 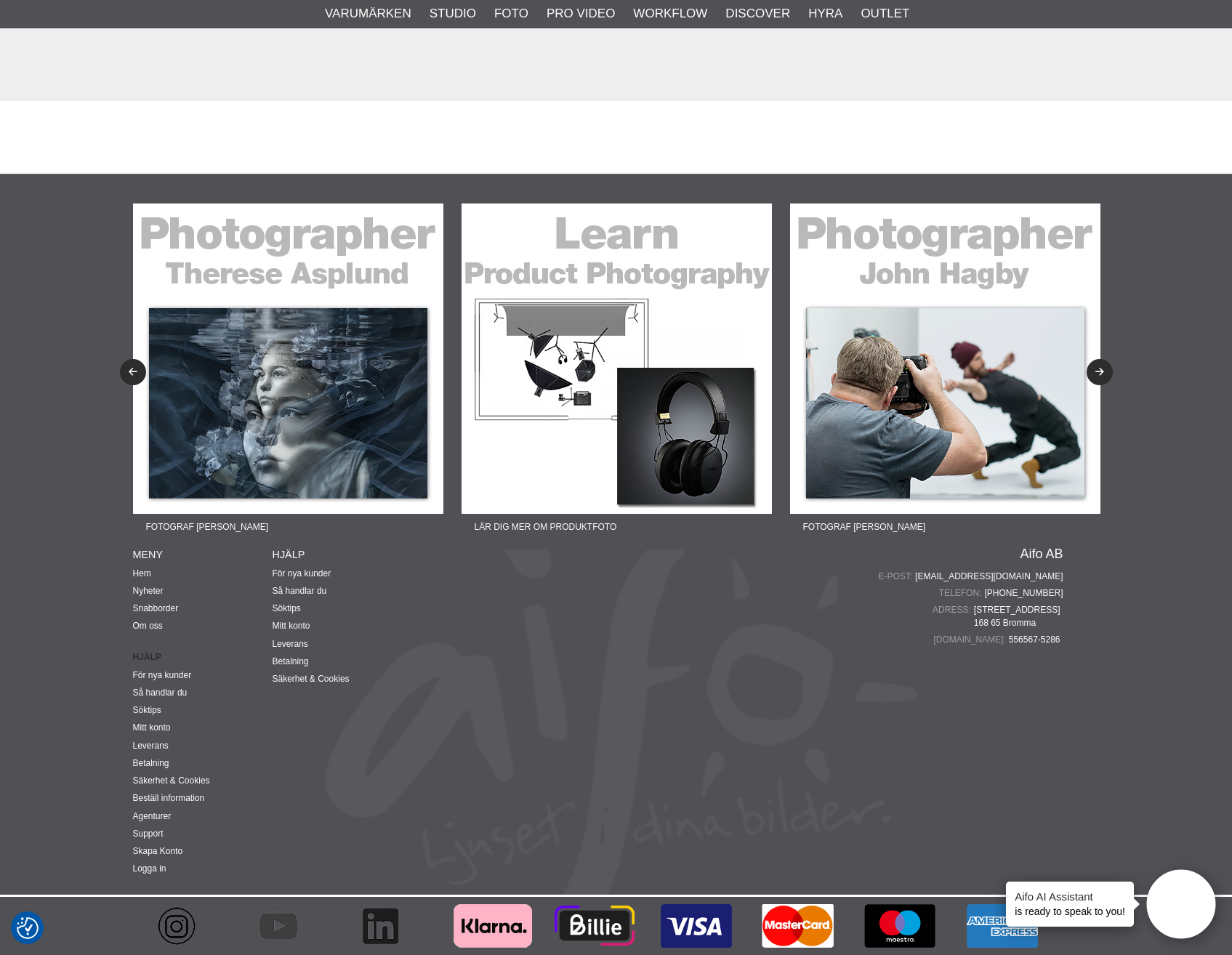 What do you see at coordinates (492, 926) in the screenshot?
I see `img: Klarna` at bounding box center [492, 926].